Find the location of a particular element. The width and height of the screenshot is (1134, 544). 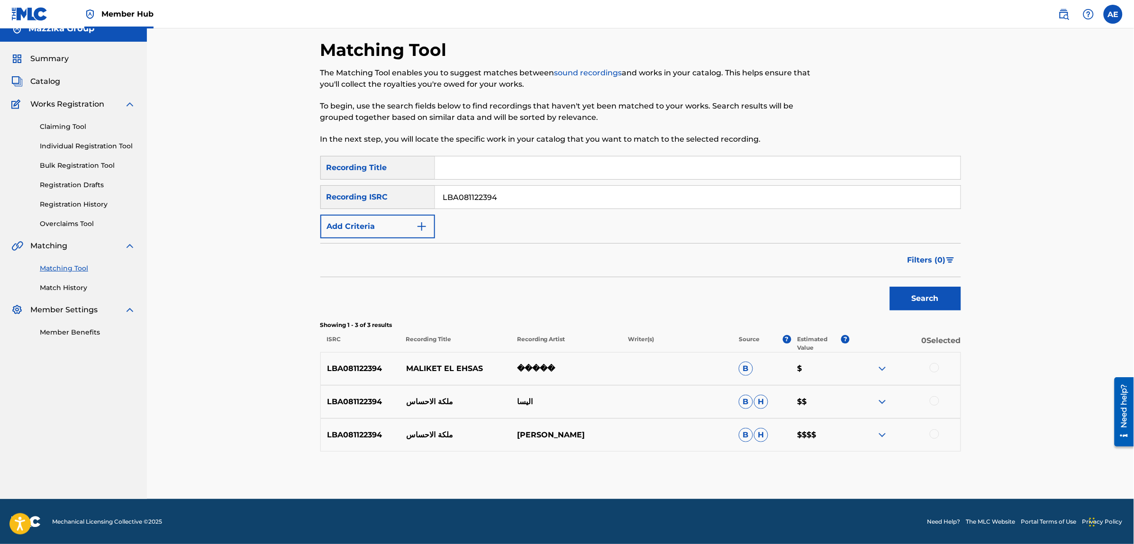

span: Member Hub is located at coordinates (127, 14).